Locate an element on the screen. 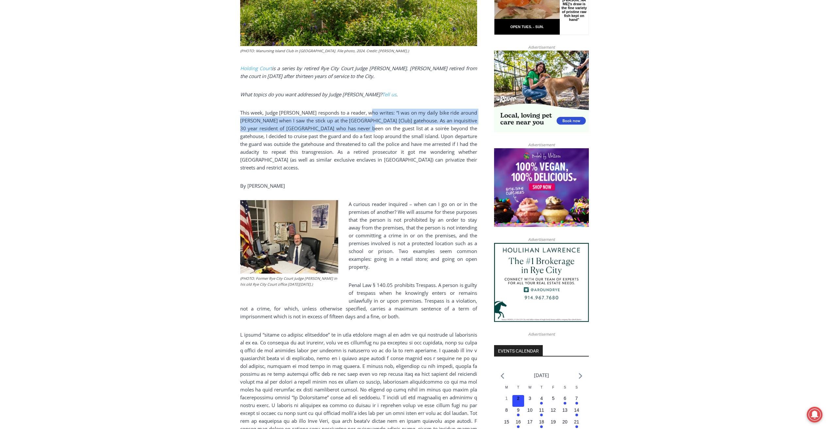 The height and width of the screenshot is (429, 829). time: 19 is located at coordinates (553, 422).